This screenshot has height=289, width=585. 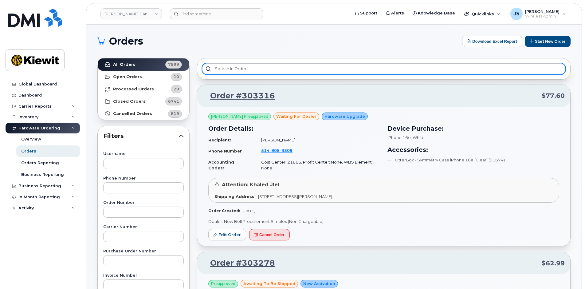 I want to click on a: Closed Orders6741, so click(x=144, y=101).